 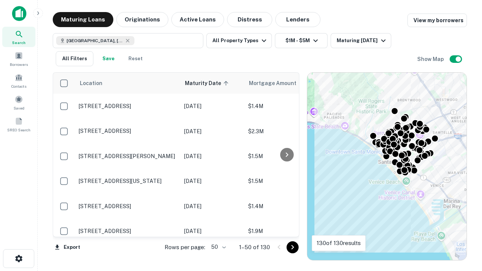 I want to click on a: View my borrowers, so click(x=437, y=20).